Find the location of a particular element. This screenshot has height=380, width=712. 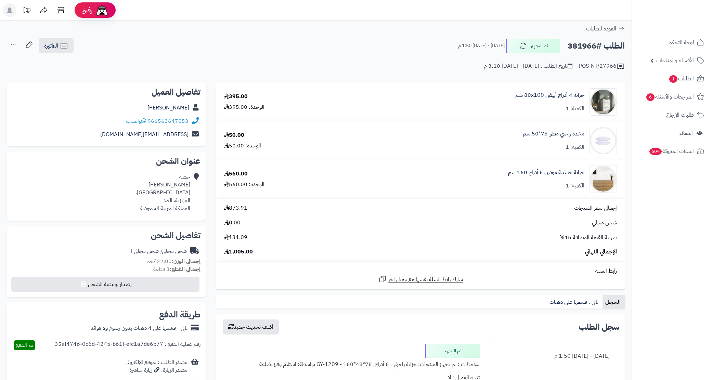

a: الفاتورة is located at coordinates (56, 46).